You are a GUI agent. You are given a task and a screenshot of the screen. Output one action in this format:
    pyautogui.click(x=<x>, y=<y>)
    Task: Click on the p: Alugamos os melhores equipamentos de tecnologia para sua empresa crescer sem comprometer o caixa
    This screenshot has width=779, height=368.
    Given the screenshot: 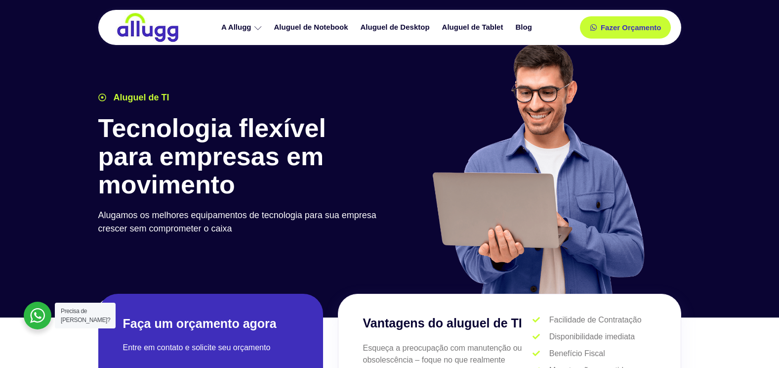 What is the action you would take?
    pyautogui.click(x=242, y=222)
    